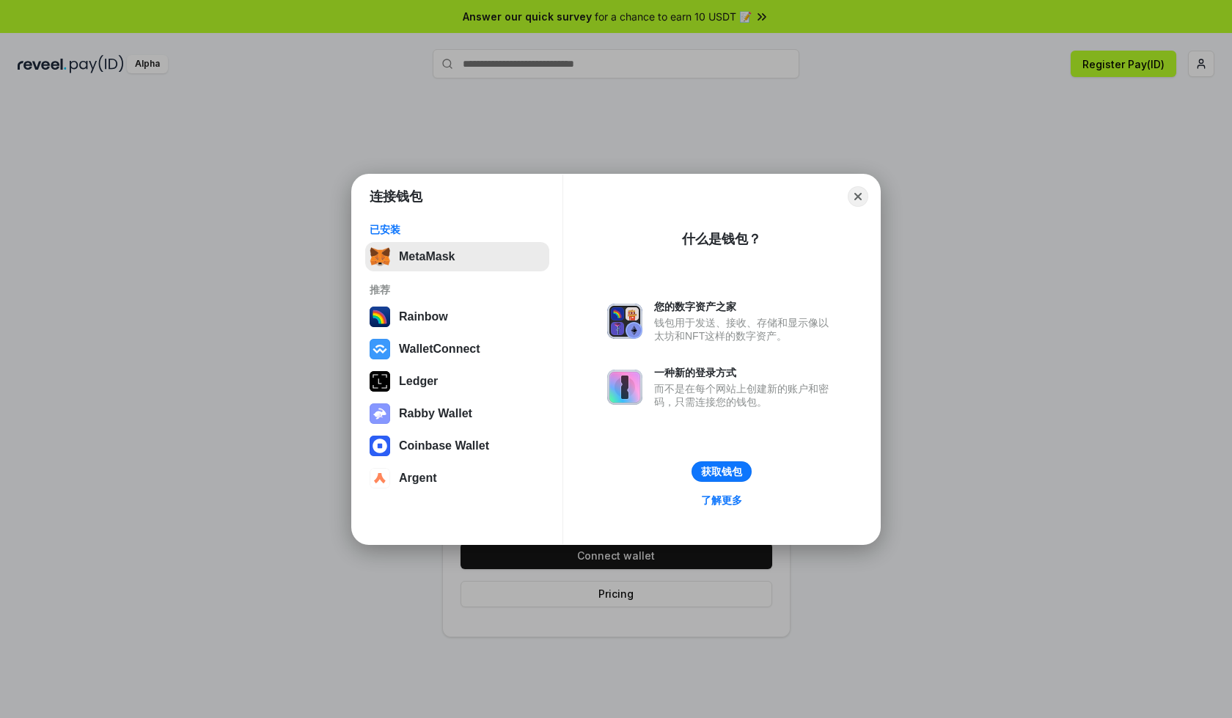  What do you see at coordinates (423, 317) in the screenshot?
I see `div: Rainbow` at bounding box center [423, 317].